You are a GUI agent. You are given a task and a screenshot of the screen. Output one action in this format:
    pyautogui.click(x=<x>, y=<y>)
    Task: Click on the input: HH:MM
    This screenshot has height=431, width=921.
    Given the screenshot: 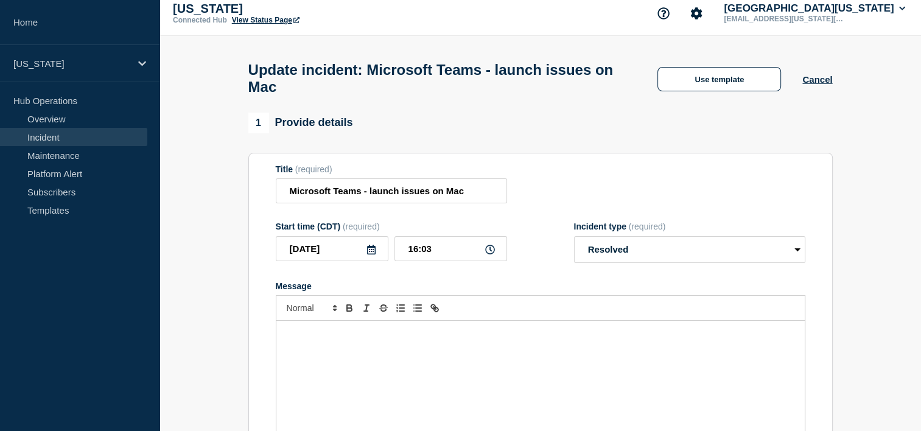 What is the action you would take?
    pyautogui.click(x=450, y=248)
    